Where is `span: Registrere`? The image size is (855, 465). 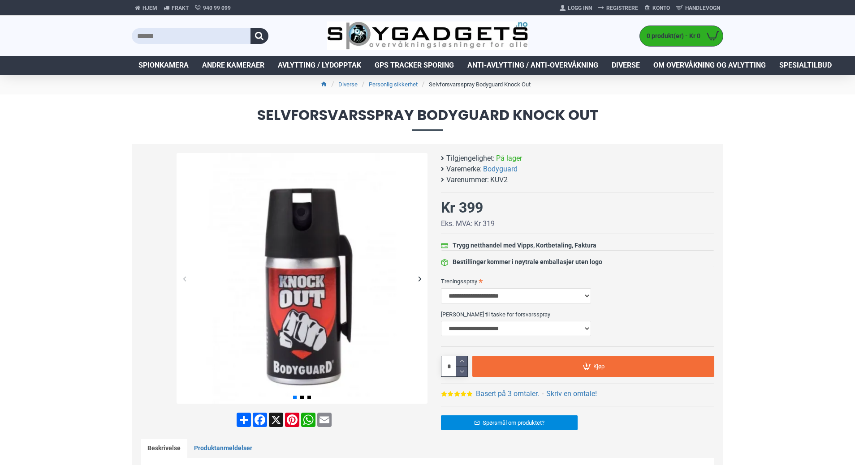 span: Registrere is located at coordinates (622, 8).